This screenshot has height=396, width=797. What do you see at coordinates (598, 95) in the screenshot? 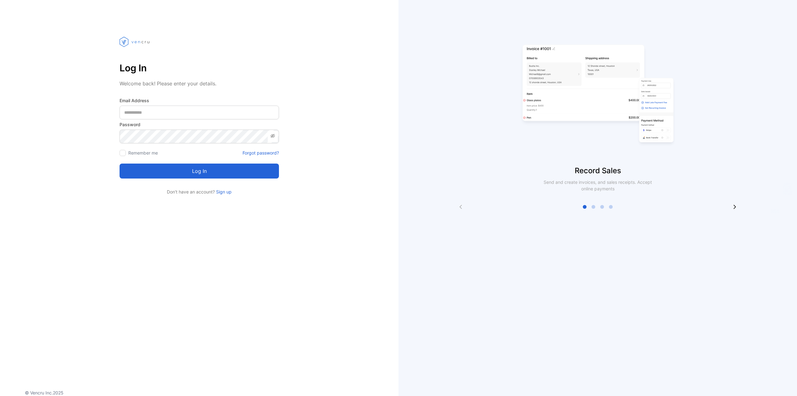
I see `img: slider image` at bounding box center [598, 95].